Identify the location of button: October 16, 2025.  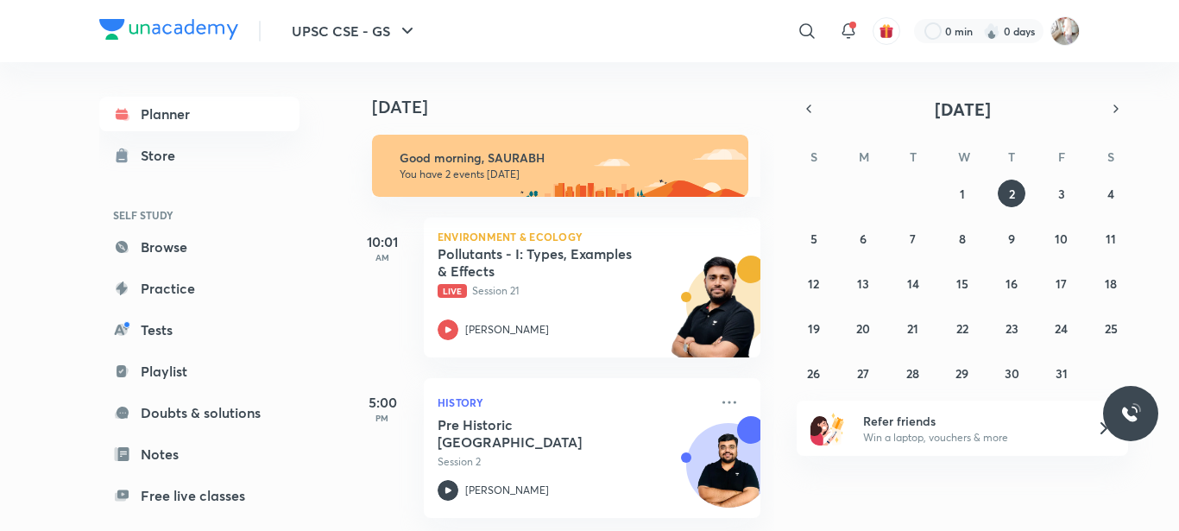
(1012, 283).